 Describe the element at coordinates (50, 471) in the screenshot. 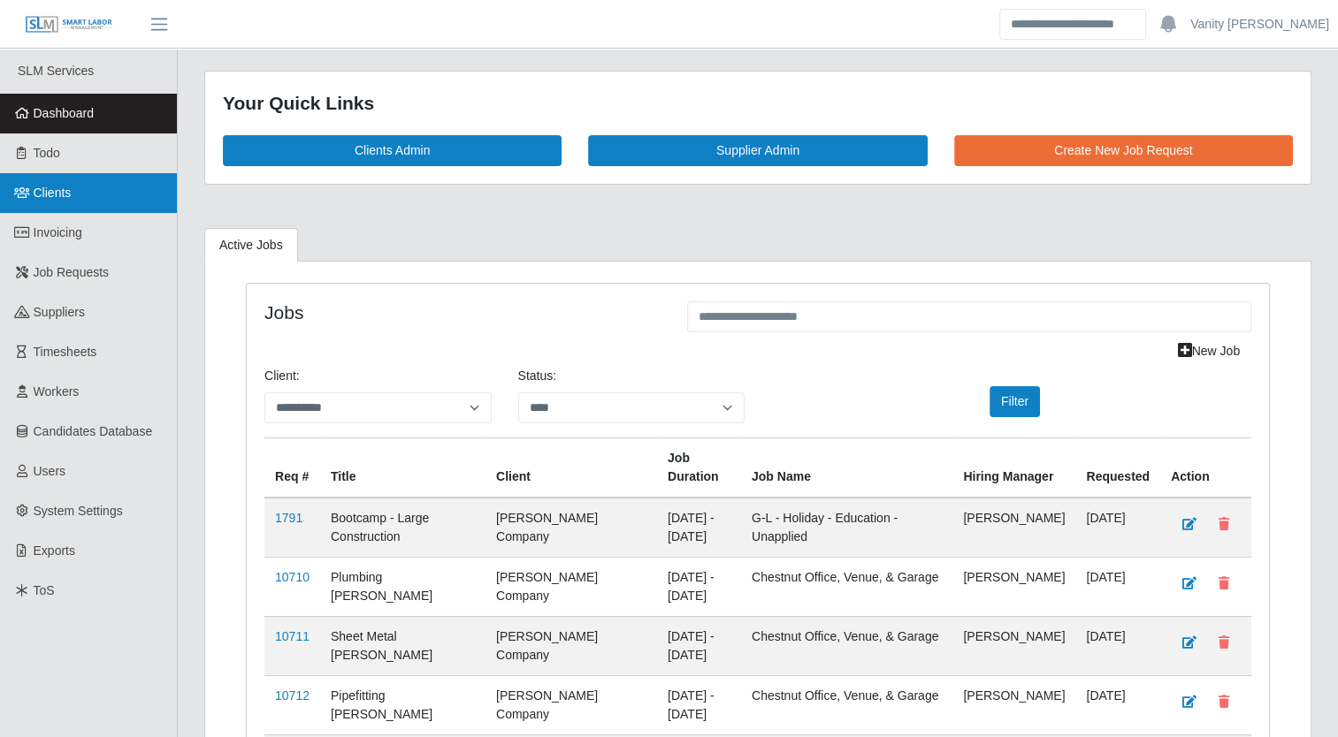

I see `span: Users` at that location.